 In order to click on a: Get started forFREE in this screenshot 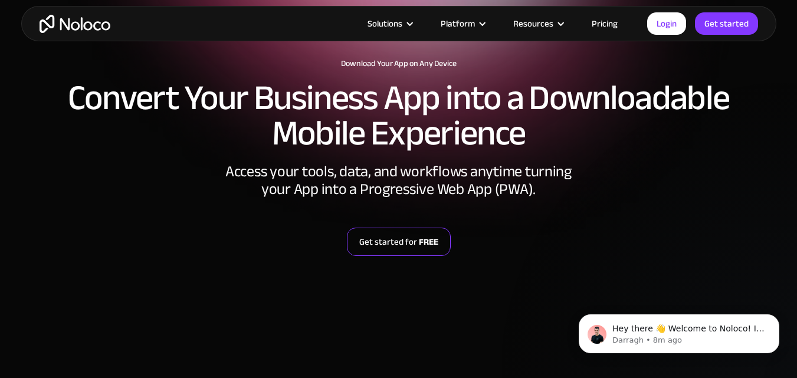, I will do `click(399, 242)`.